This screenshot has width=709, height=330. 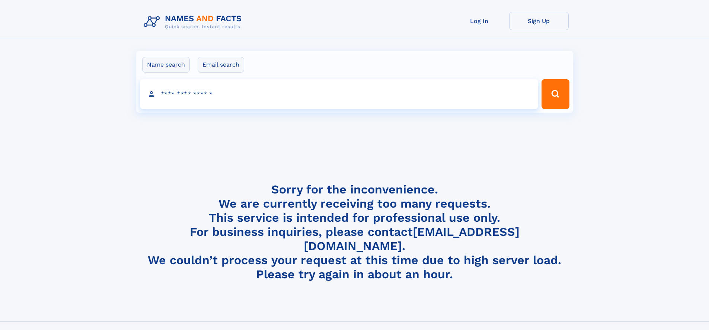 I want to click on img: Logo Names and Facts, so click(x=194, y=22).